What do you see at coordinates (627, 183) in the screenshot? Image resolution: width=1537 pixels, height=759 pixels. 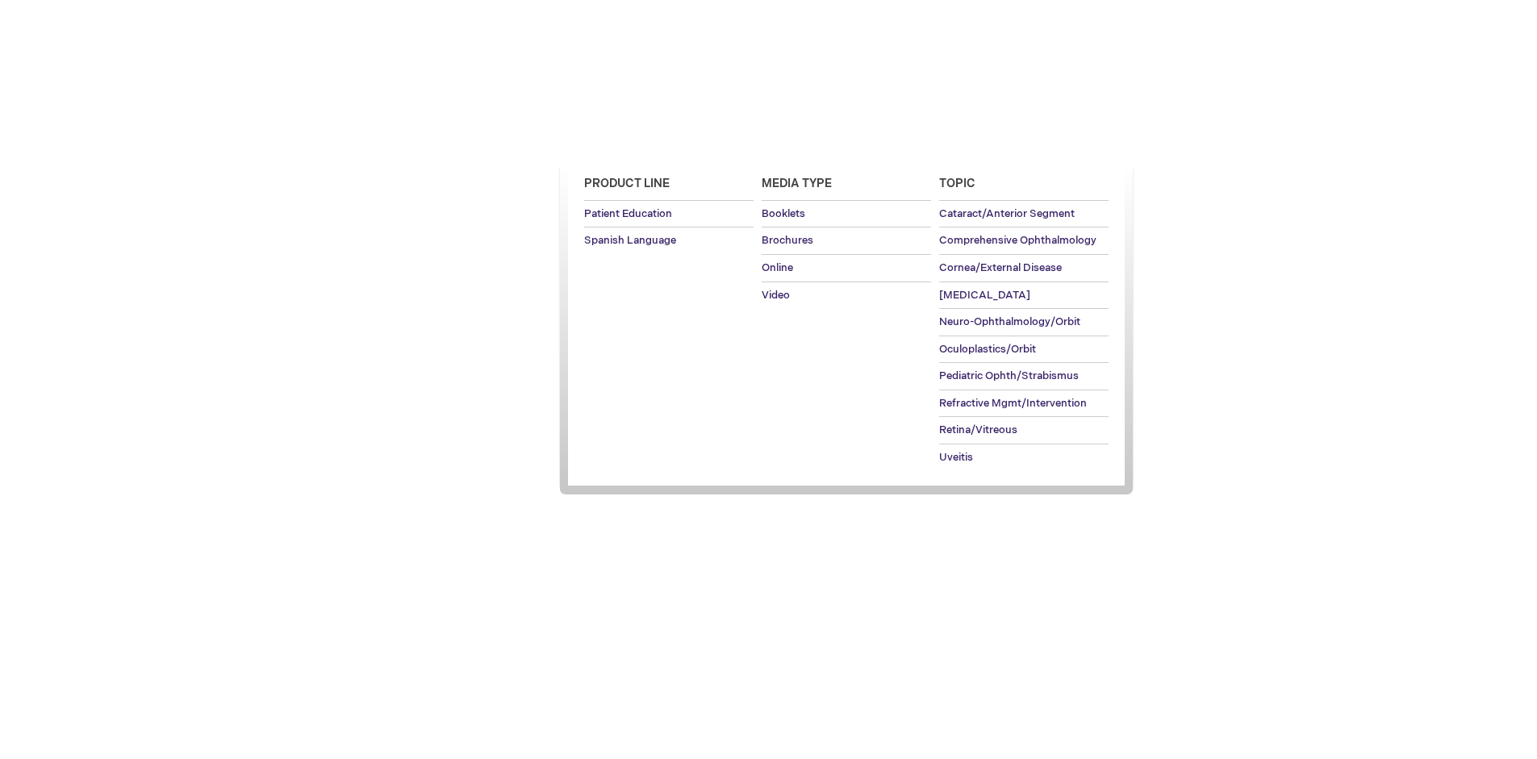 I see `span: Product Line` at bounding box center [627, 183].